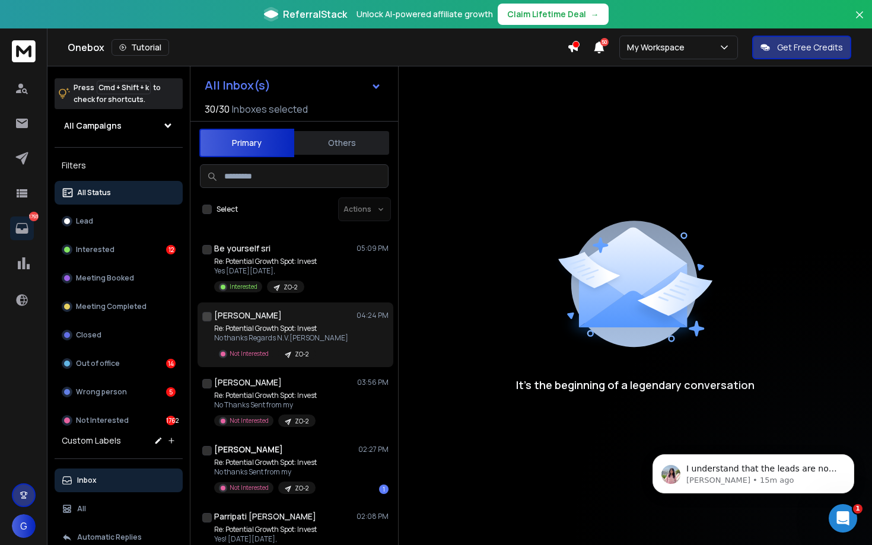  Describe the element at coordinates (88, 335) in the screenshot. I see `p: Closed` at that location.